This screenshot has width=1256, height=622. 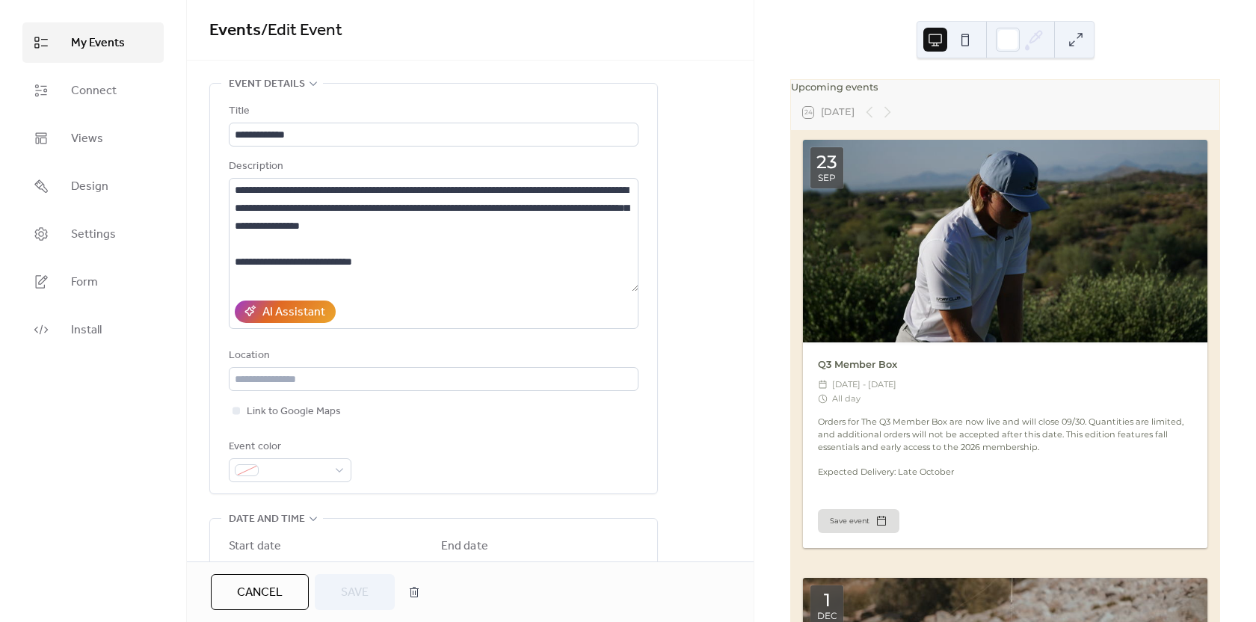 What do you see at coordinates (93, 90) in the screenshot?
I see `a: Connect` at bounding box center [93, 90].